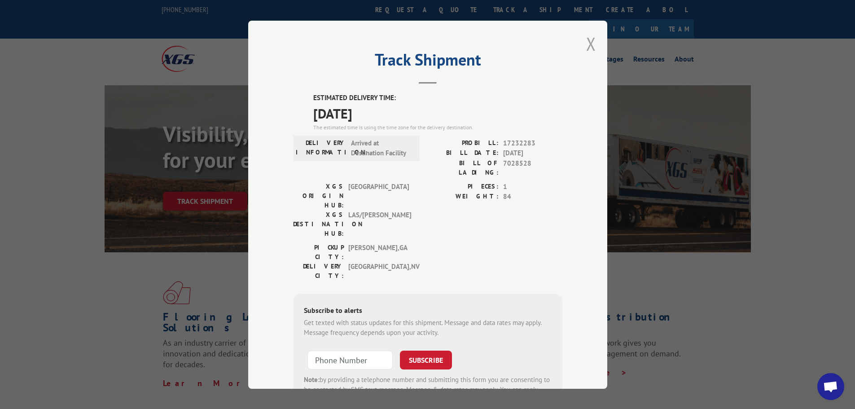 This screenshot has width=855, height=409. Describe the element at coordinates (533, 186) in the screenshot. I see `span: 1` at that location.